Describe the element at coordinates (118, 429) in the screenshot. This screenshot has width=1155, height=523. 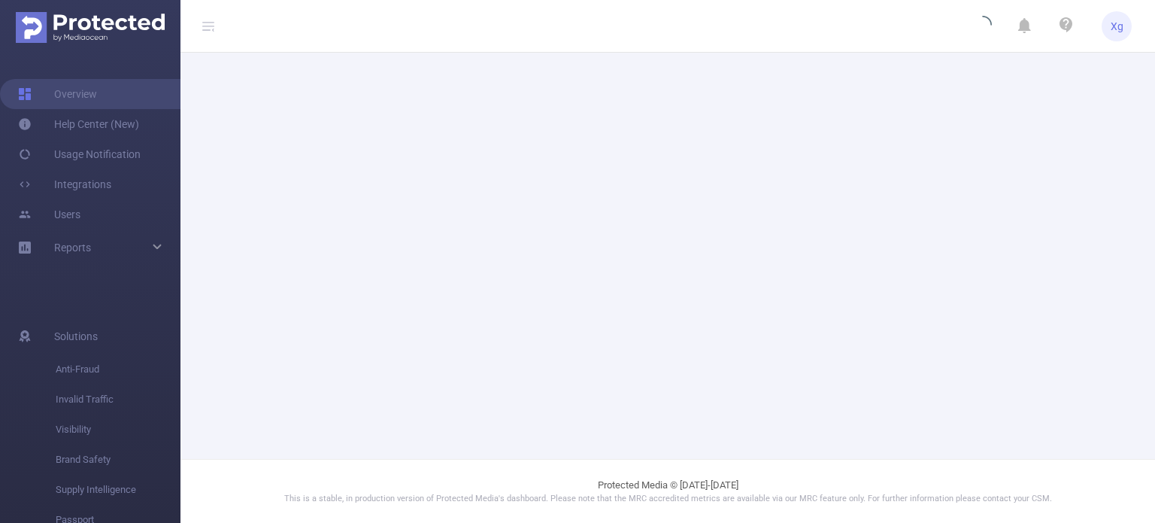
I see `span: Visibility` at that location.